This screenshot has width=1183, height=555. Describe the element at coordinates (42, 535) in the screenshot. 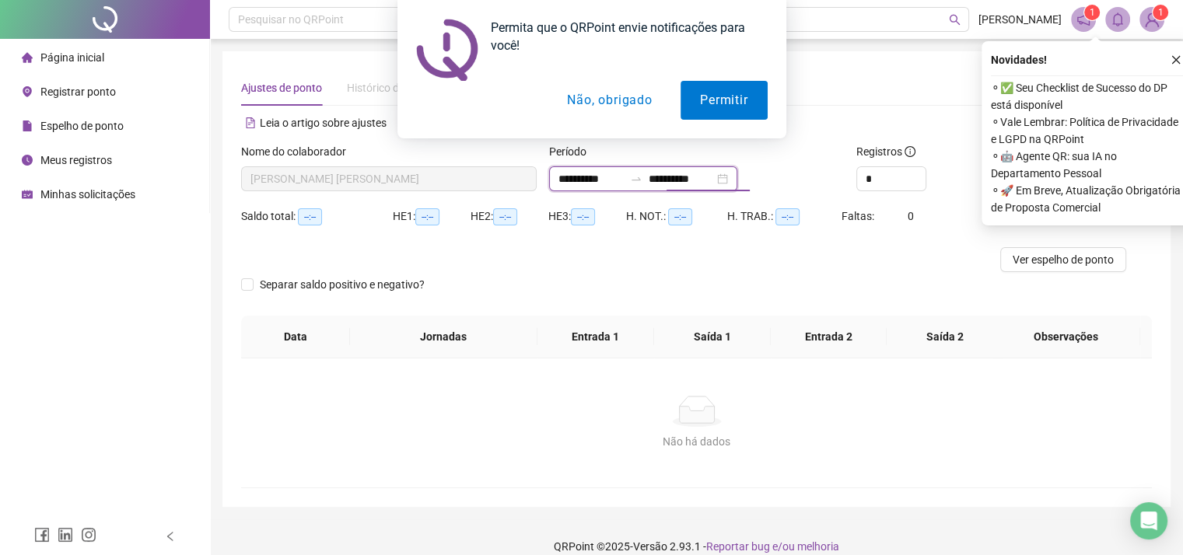

I see `span: facebook` at that location.